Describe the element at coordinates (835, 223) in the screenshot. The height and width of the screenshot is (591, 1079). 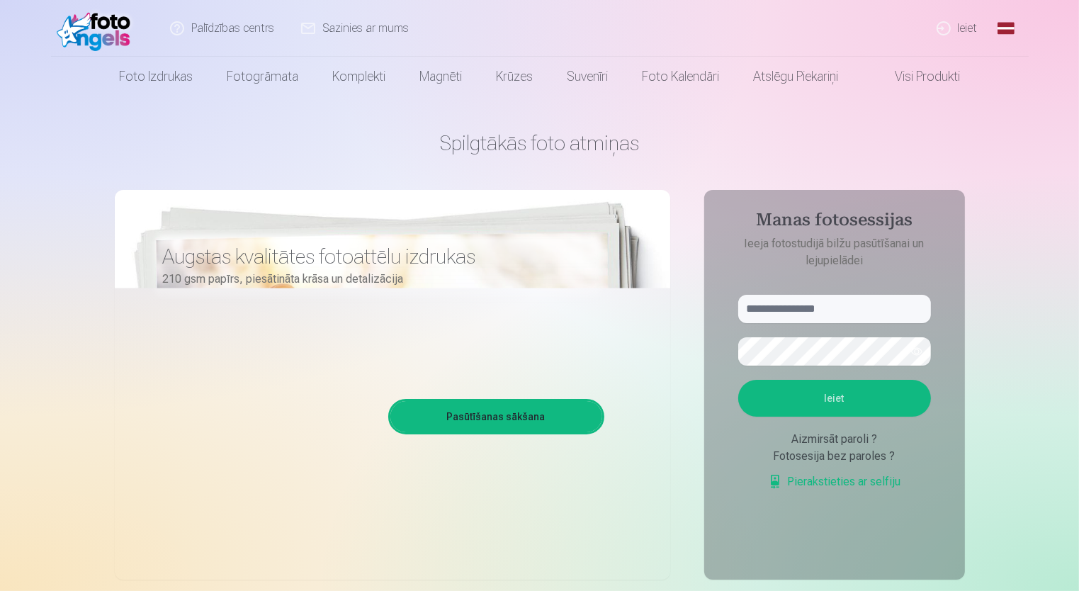
I see `h4: Manas fotosessijas` at that location.